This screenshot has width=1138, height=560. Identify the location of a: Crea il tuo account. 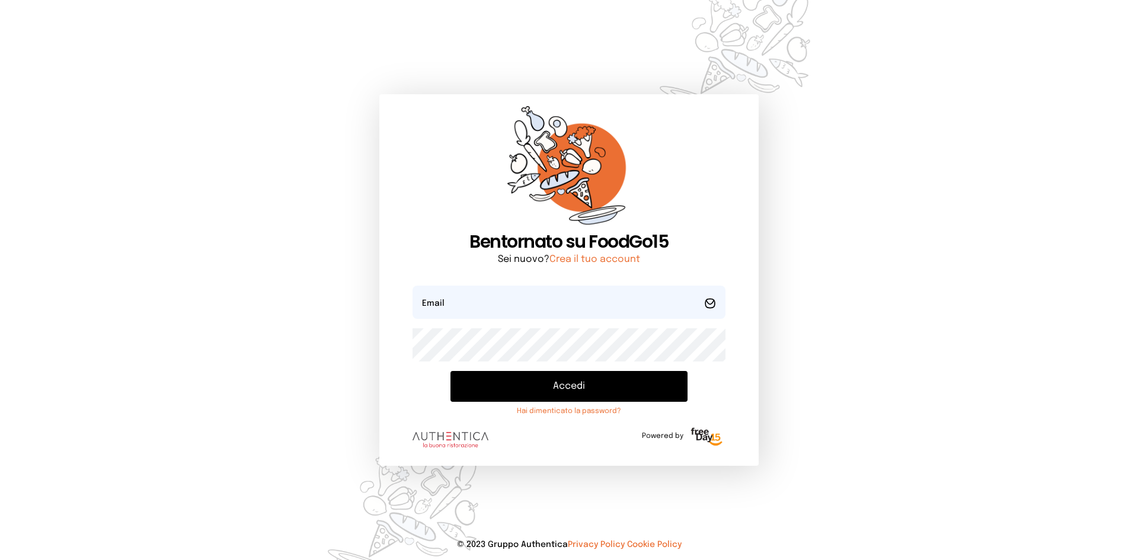
(595, 259).